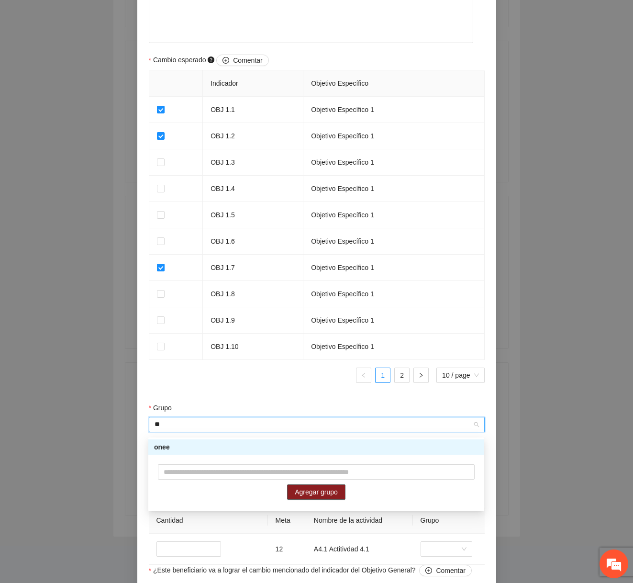 The width and height of the screenshot is (633, 583). I want to click on span: ¿Este beneficiario va a lograr el cambio mencionado del indicador del Objetivo General?, so click(312, 570).